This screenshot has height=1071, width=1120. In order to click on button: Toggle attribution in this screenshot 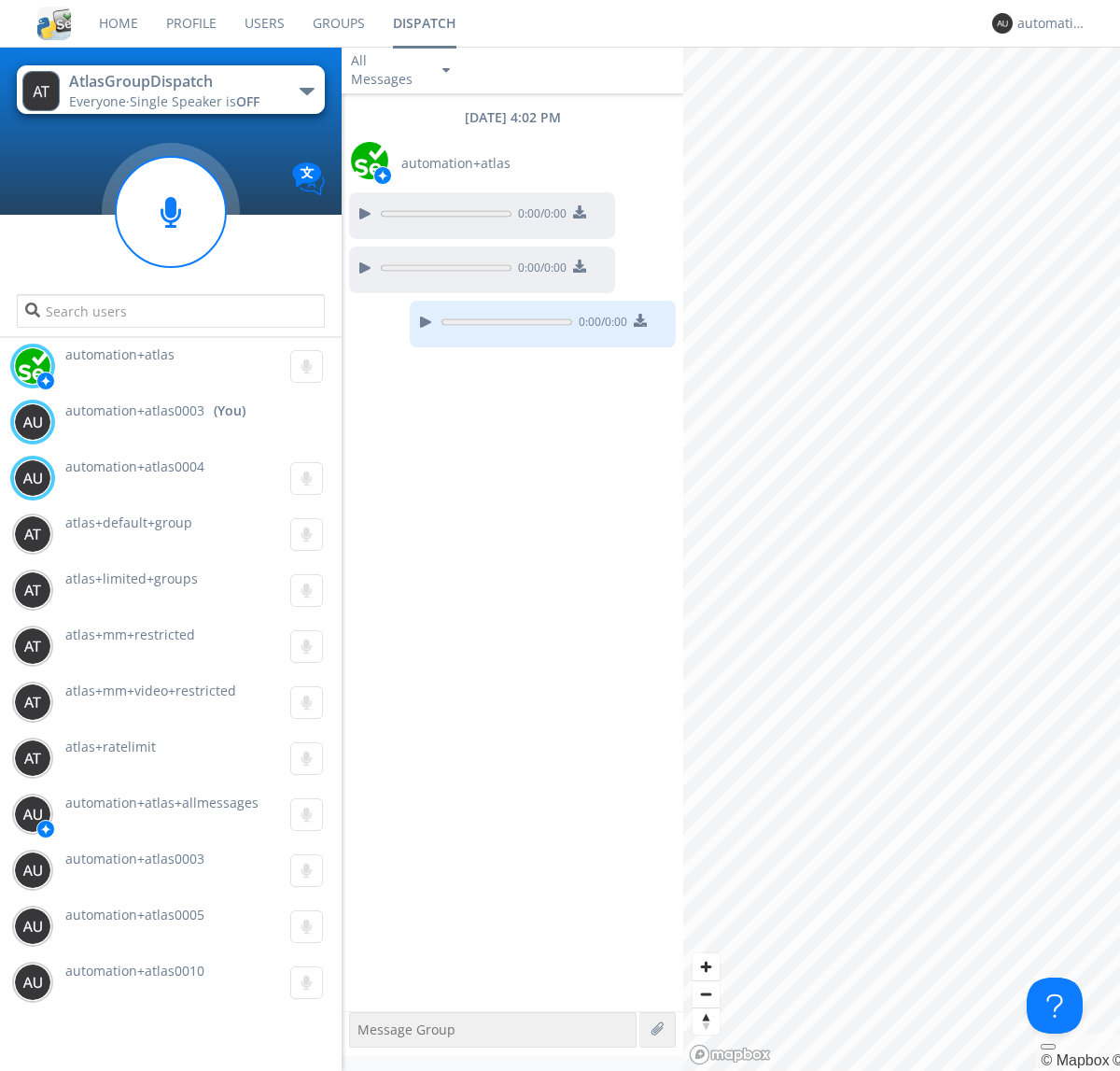, I will do `click(1048, 1046)`.